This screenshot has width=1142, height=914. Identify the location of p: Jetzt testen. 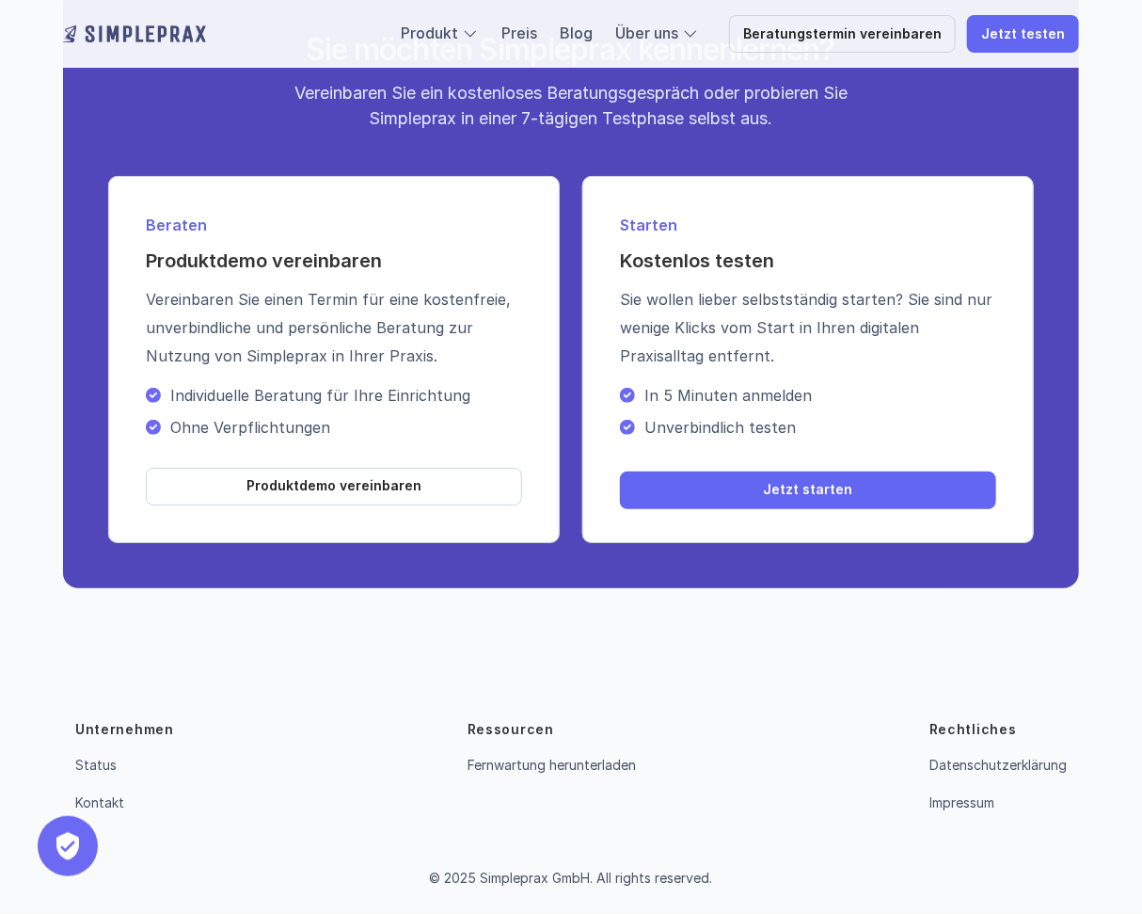
(1023, 34).